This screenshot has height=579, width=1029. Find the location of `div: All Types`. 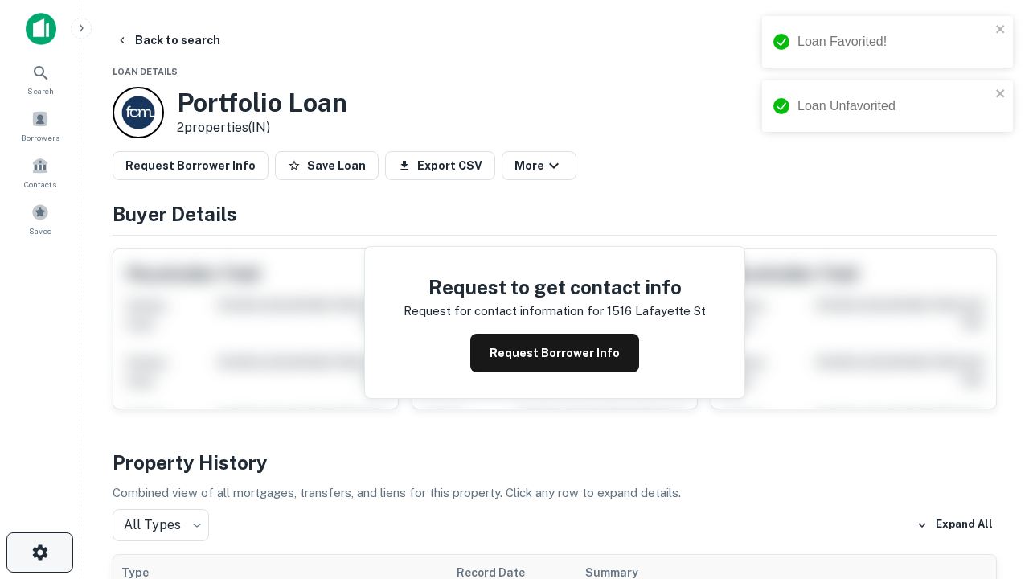

div: All Types is located at coordinates (161, 525).